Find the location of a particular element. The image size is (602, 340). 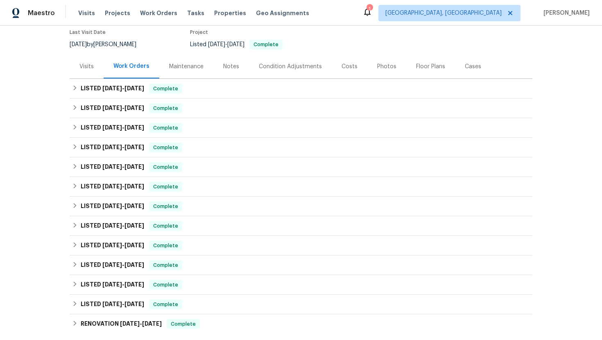

span: Projects is located at coordinates (117, 13).